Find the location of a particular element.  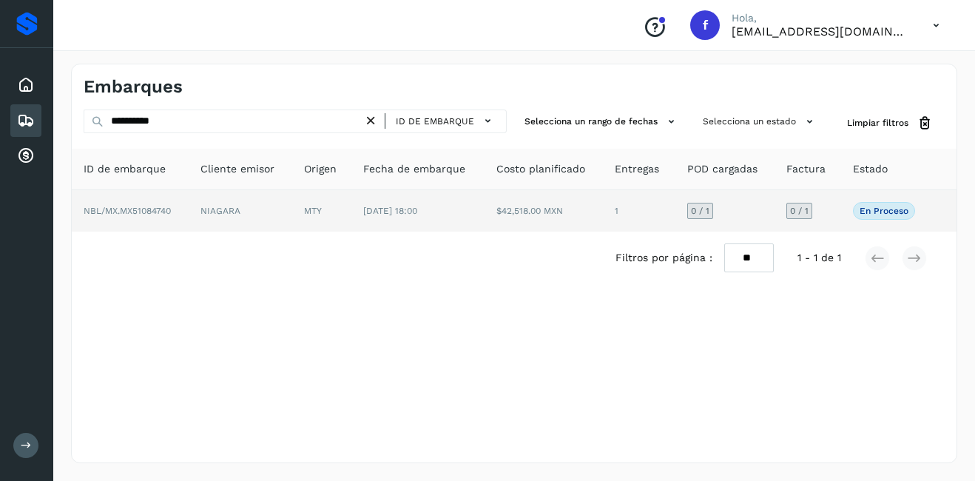

button: ID de embarque is located at coordinates (445, 121).